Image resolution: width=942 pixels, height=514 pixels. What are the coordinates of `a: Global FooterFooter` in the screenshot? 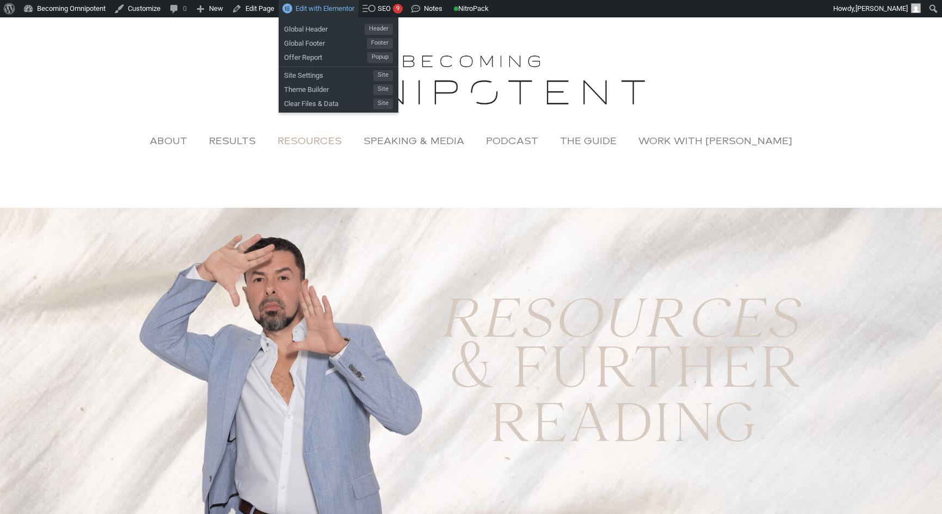 It's located at (338, 42).